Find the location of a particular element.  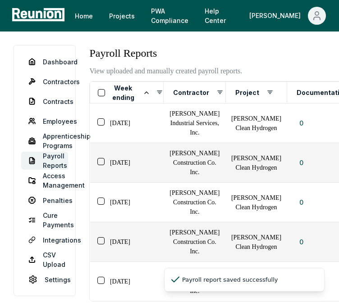

a: Home is located at coordinates (84, 16).